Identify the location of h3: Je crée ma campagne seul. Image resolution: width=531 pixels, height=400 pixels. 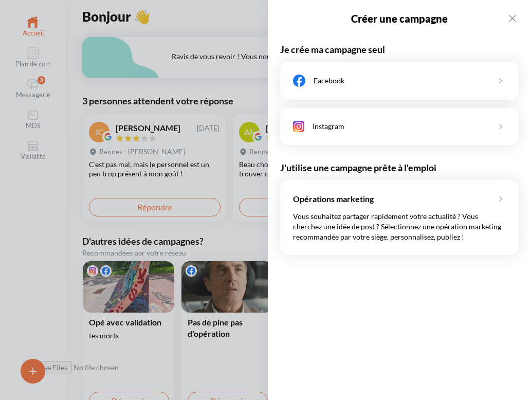
(400, 49).